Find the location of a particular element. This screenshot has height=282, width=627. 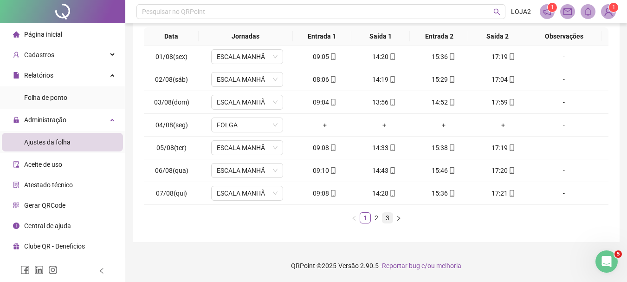

button: left is located at coordinates (354, 218).